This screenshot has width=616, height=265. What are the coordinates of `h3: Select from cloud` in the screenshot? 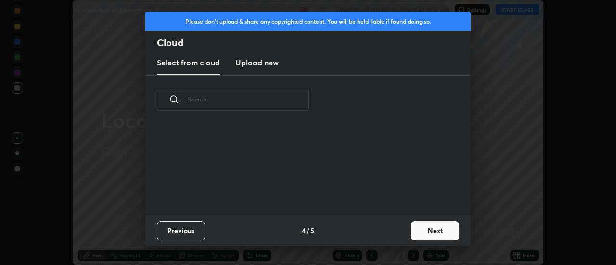 It's located at (188, 63).